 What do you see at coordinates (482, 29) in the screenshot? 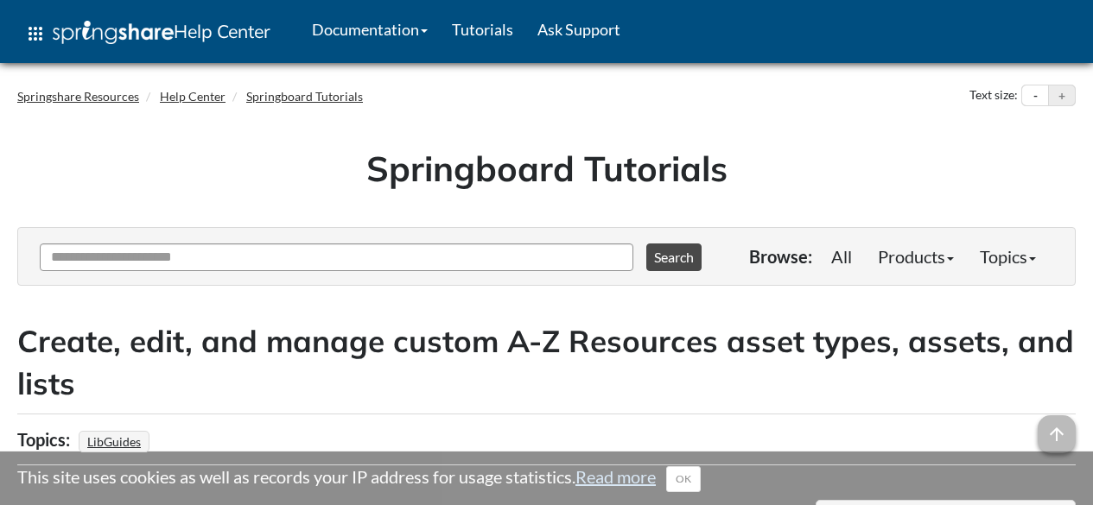
I see `a: Tutorials` at bounding box center [482, 29].